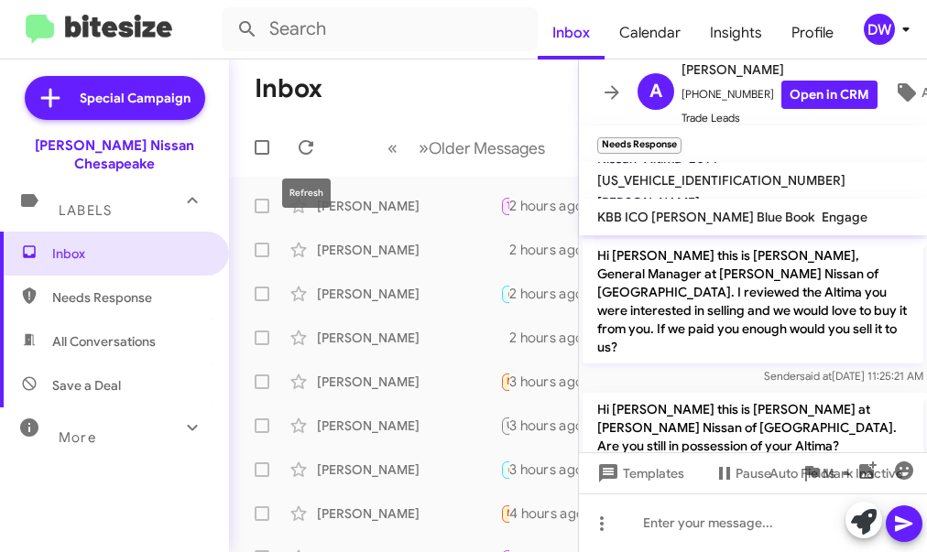 The width and height of the screenshot is (927, 552). Describe the element at coordinates (656, 92) in the screenshot. I see `span: A` at that location.